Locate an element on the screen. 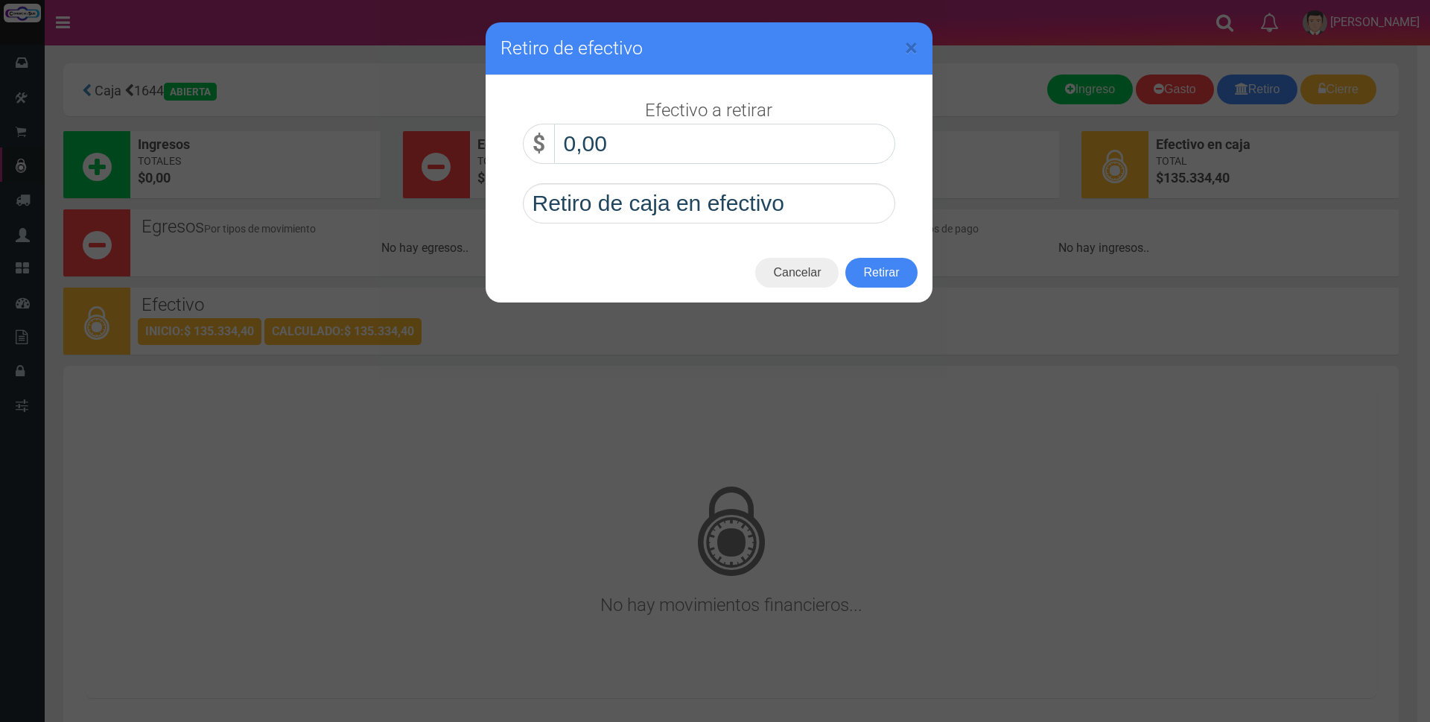  button: Close is located at coordinates (911, 48).